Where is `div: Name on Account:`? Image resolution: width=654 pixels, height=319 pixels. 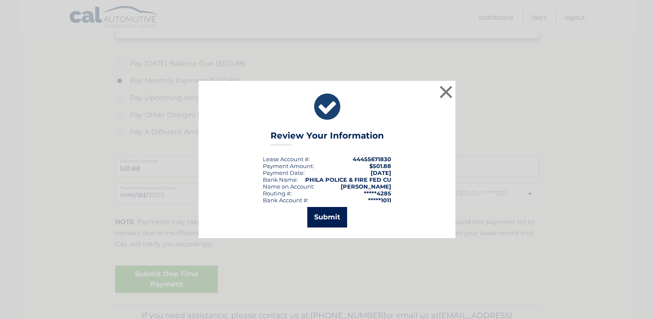
div: Name on Account: is located at coordinates (288, 187).